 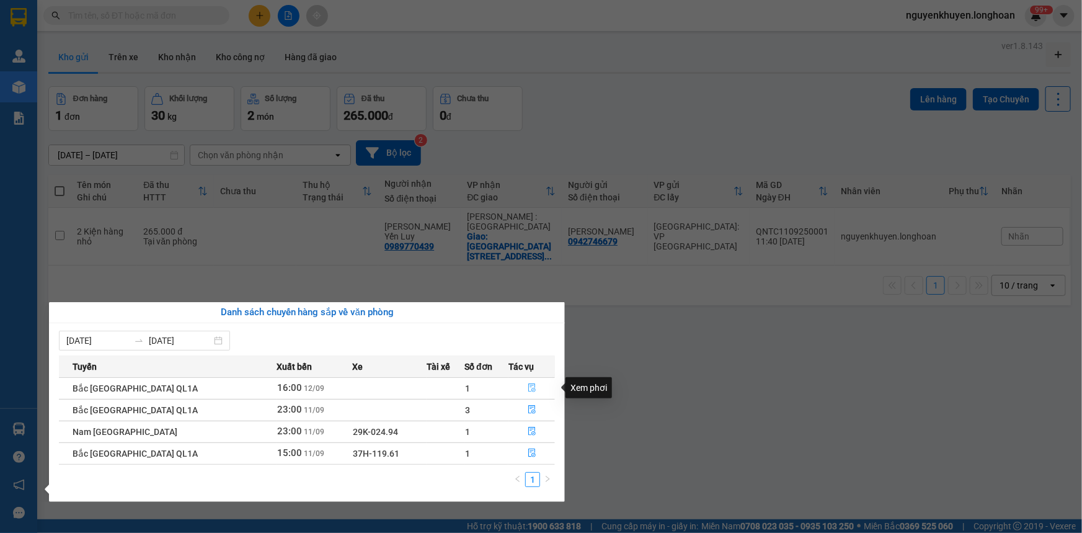 What do you see at coordinates (518, 479) in the screenshot?
I see `span: left` at bounding box center [518, 479].